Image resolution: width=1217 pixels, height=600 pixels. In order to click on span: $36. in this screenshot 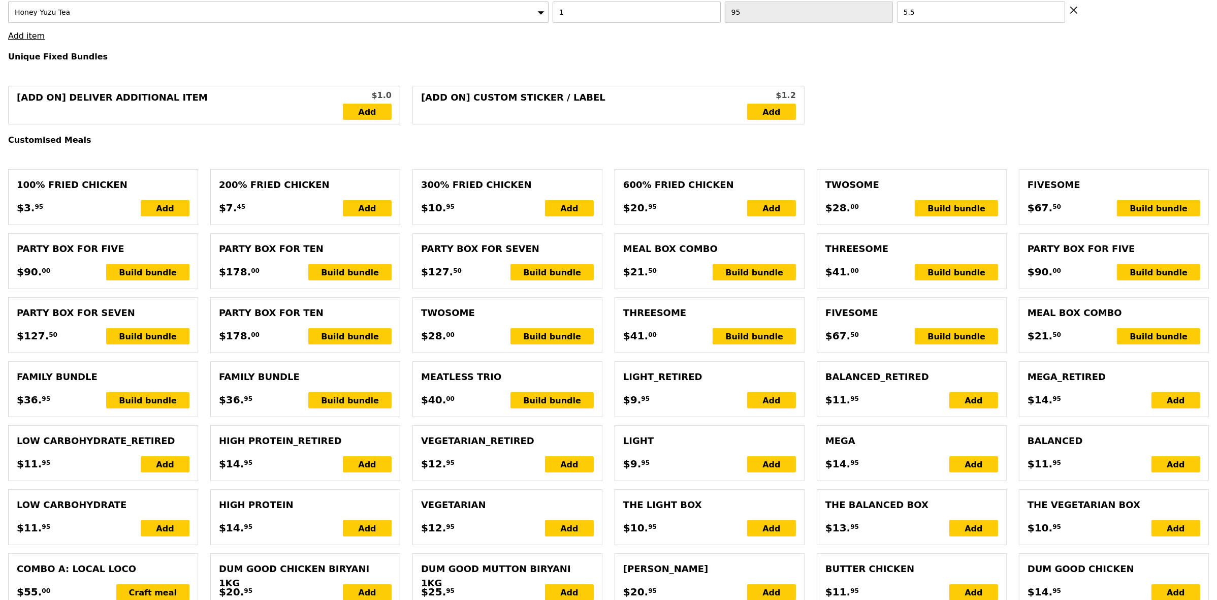, I will do `click(231, 400)`.